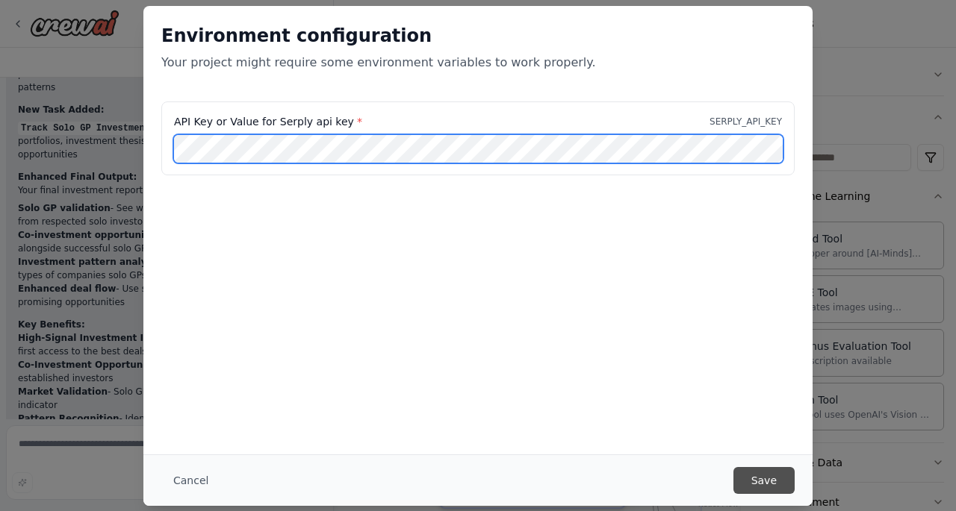 The image size is (956, 511). Describe the element at coordinates (745, 122) in the screenshot. I see `p: SERPLY_API_KEY` at that location.